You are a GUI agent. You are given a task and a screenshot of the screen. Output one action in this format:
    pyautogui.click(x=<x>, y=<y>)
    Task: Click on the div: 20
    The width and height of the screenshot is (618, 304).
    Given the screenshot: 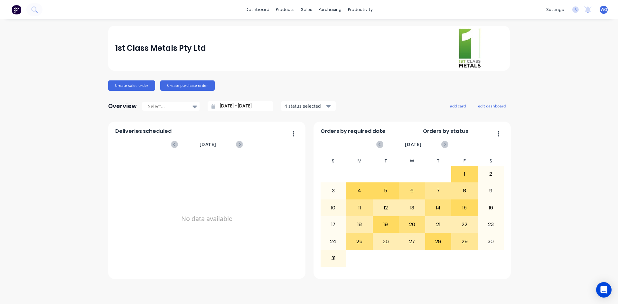 What is the action you would take?
    pyautogui.click(x=412, y=225)
    